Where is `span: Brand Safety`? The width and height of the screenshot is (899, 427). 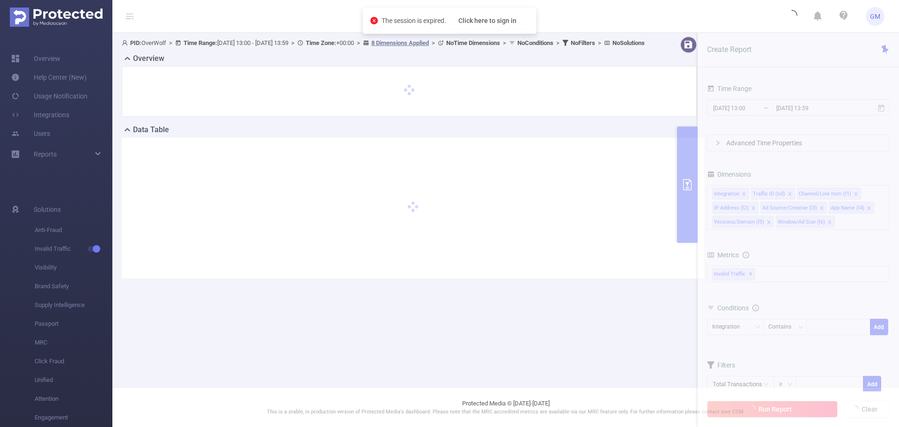
span: Brand Safety is located at coordinates (74, 286).